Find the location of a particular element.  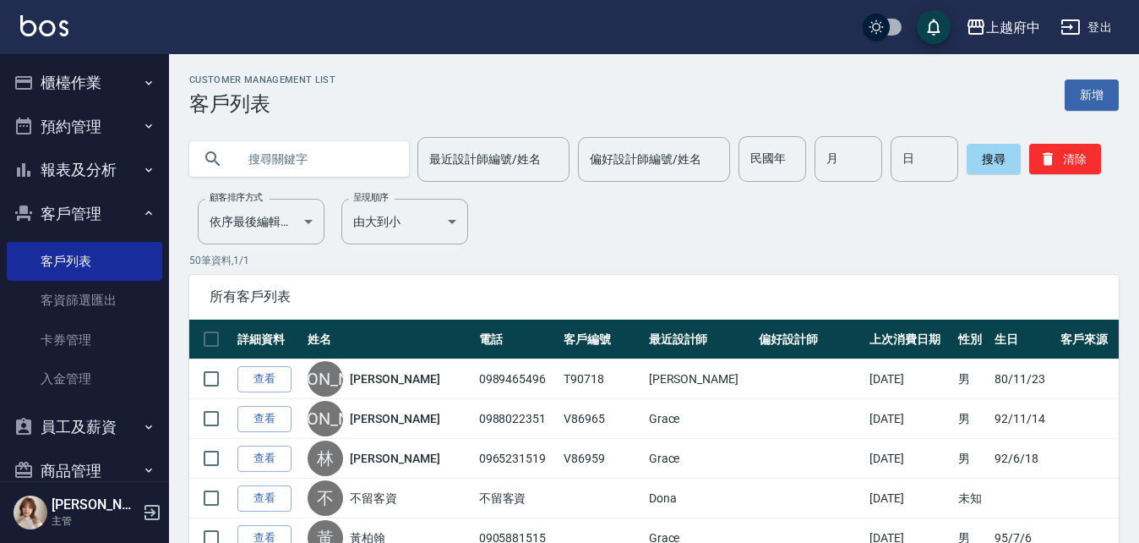

button: 櫃檯作業 is located at coordinates (85, 83).